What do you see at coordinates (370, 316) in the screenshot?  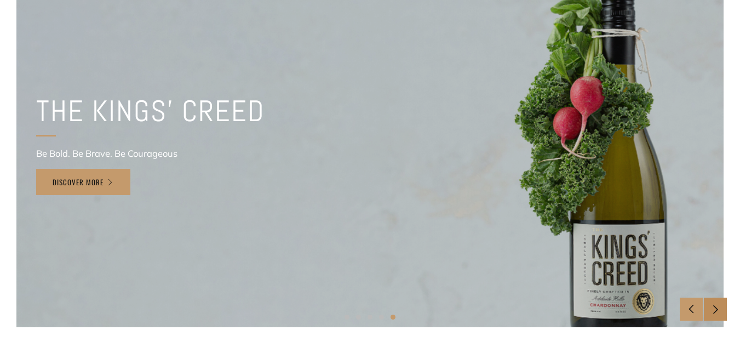 I see `button: 3` at bounding box center [370, 316].